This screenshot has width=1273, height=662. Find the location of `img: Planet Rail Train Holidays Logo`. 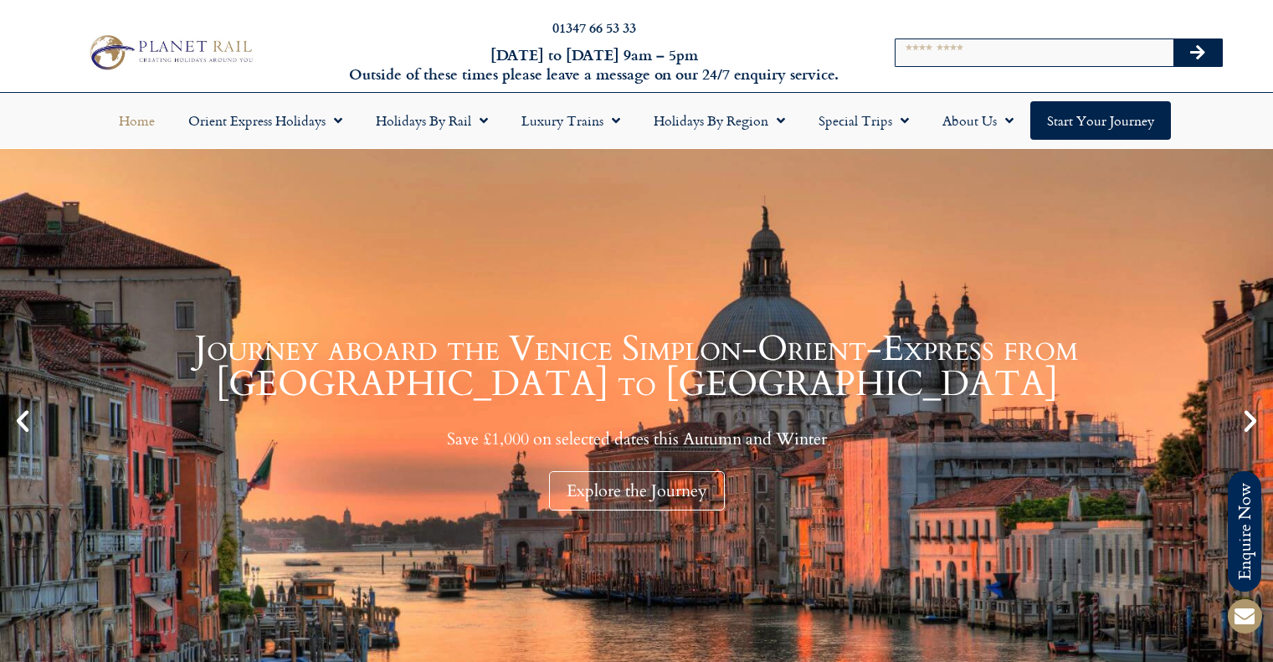

img: Planet Rail Train Holidays Logo is located at coordinates (170, 52).